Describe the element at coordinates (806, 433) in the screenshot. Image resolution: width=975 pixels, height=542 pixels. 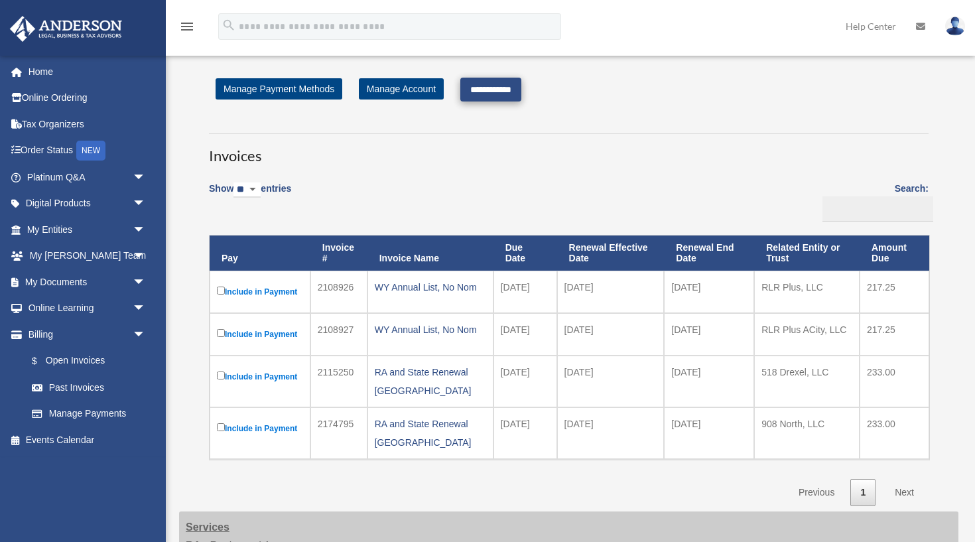
I see `td: 908 North, LLC` at that location.